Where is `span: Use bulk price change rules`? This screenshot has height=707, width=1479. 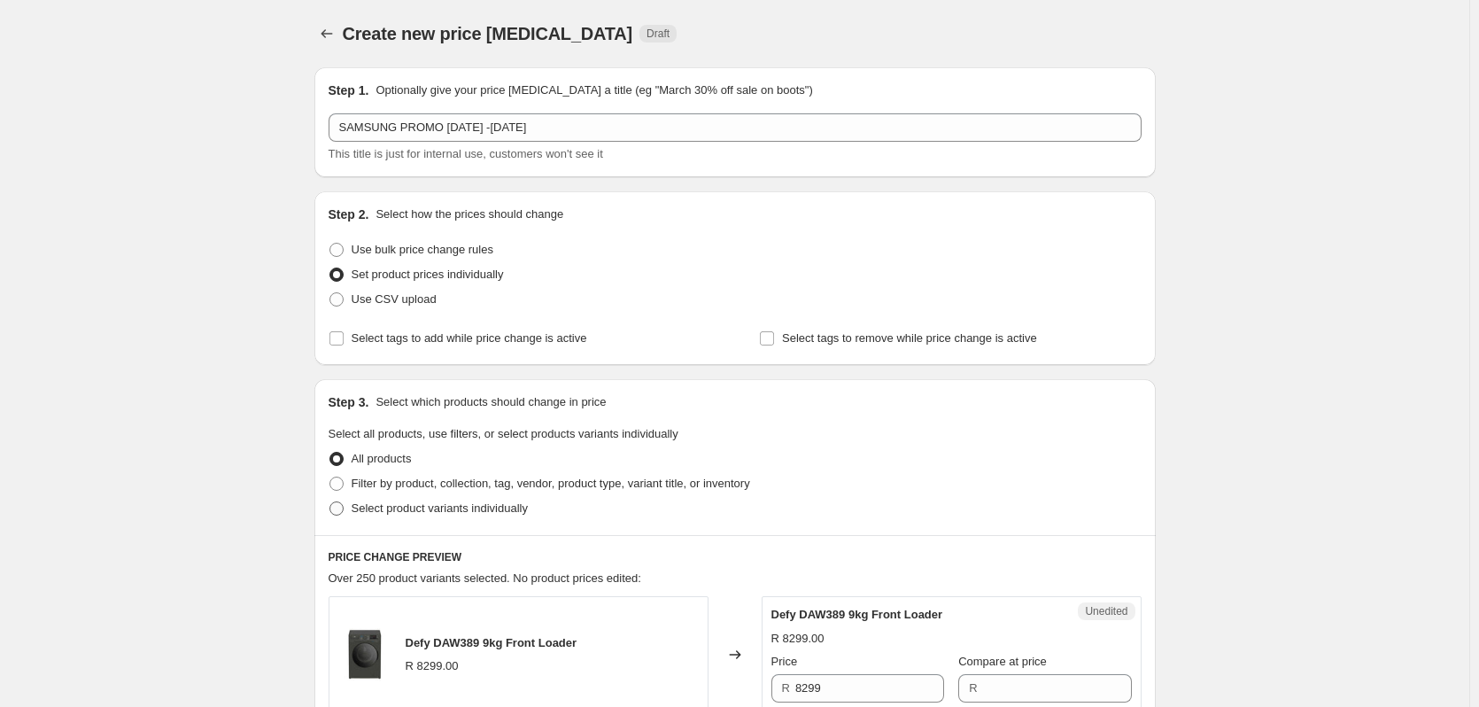
span: Use bulk price change rules is located at coordinates (423, 249).